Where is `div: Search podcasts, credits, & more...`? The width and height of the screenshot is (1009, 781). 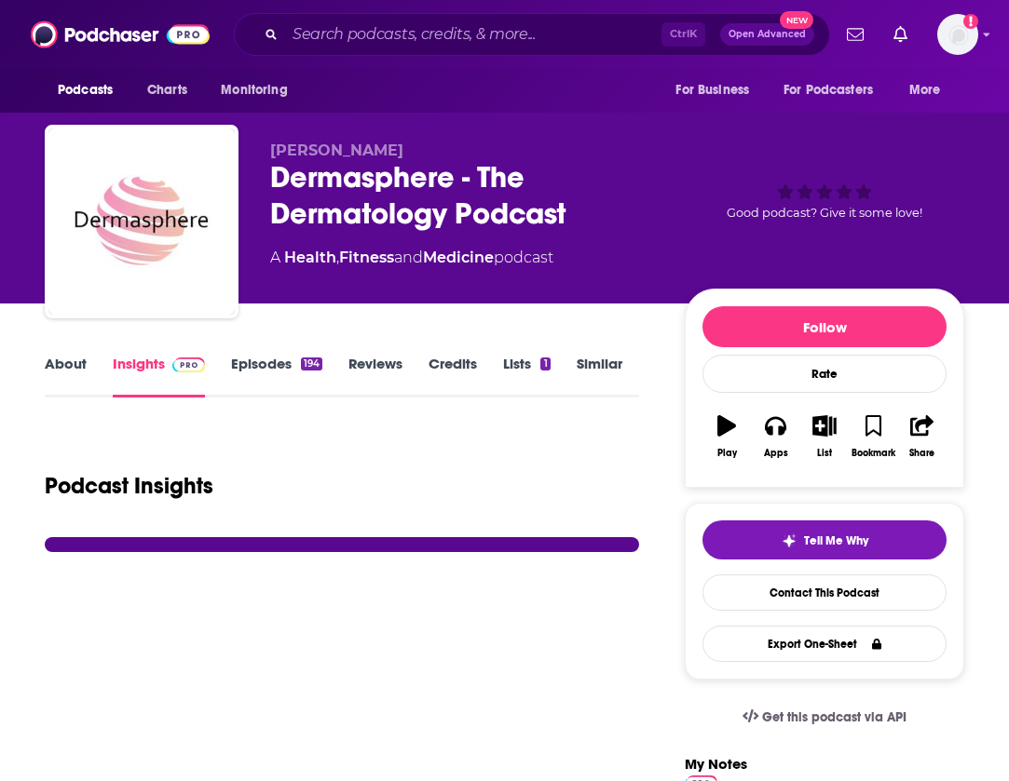 div: Search podcasts, credits, & more... is located at coordinates (532, 34).